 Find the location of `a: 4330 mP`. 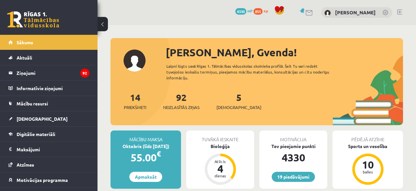

a: 4330 mP is located at coordinates (244, 11).